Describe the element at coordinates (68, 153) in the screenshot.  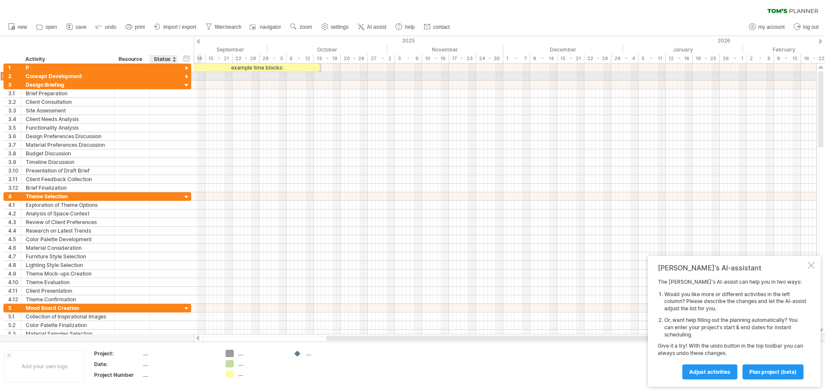
I see `div: Budget Discussion` at that location.